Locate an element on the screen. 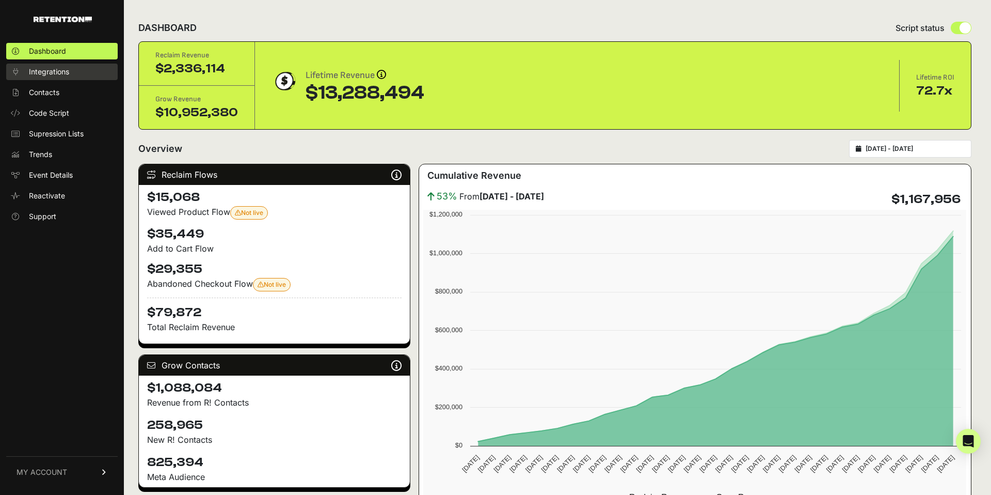  div: Grow Revenue is located at coordinates (197, 99).